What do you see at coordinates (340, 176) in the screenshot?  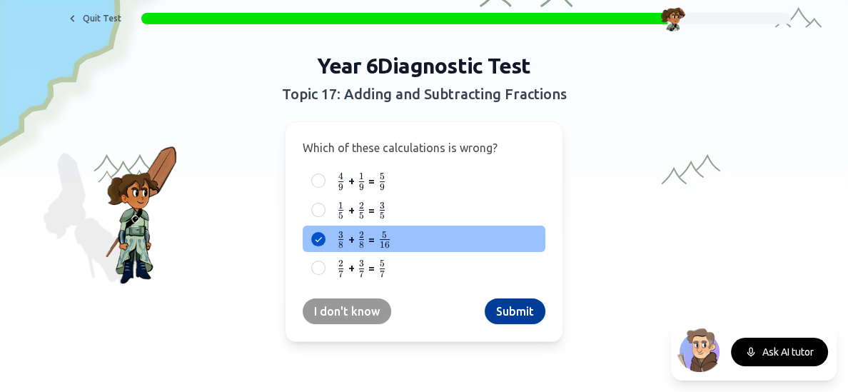 I see `span: 4` at bounding box center [340, 176].